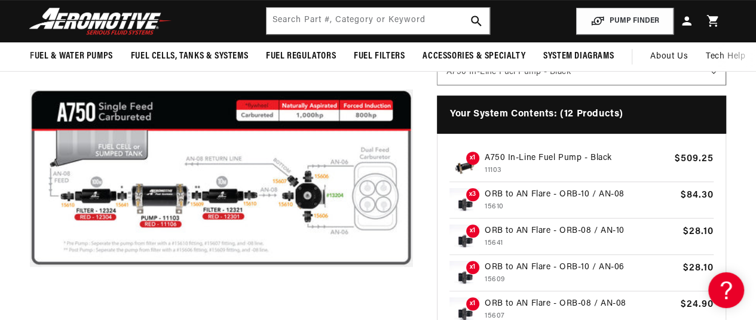 The width and height of the screenshot is (756, 320). What do you see at coordinates (189, 56) in the screenshot?
I see `summary: Fuel Cells, Tanks & Systems` at bounding box center [189, 56].